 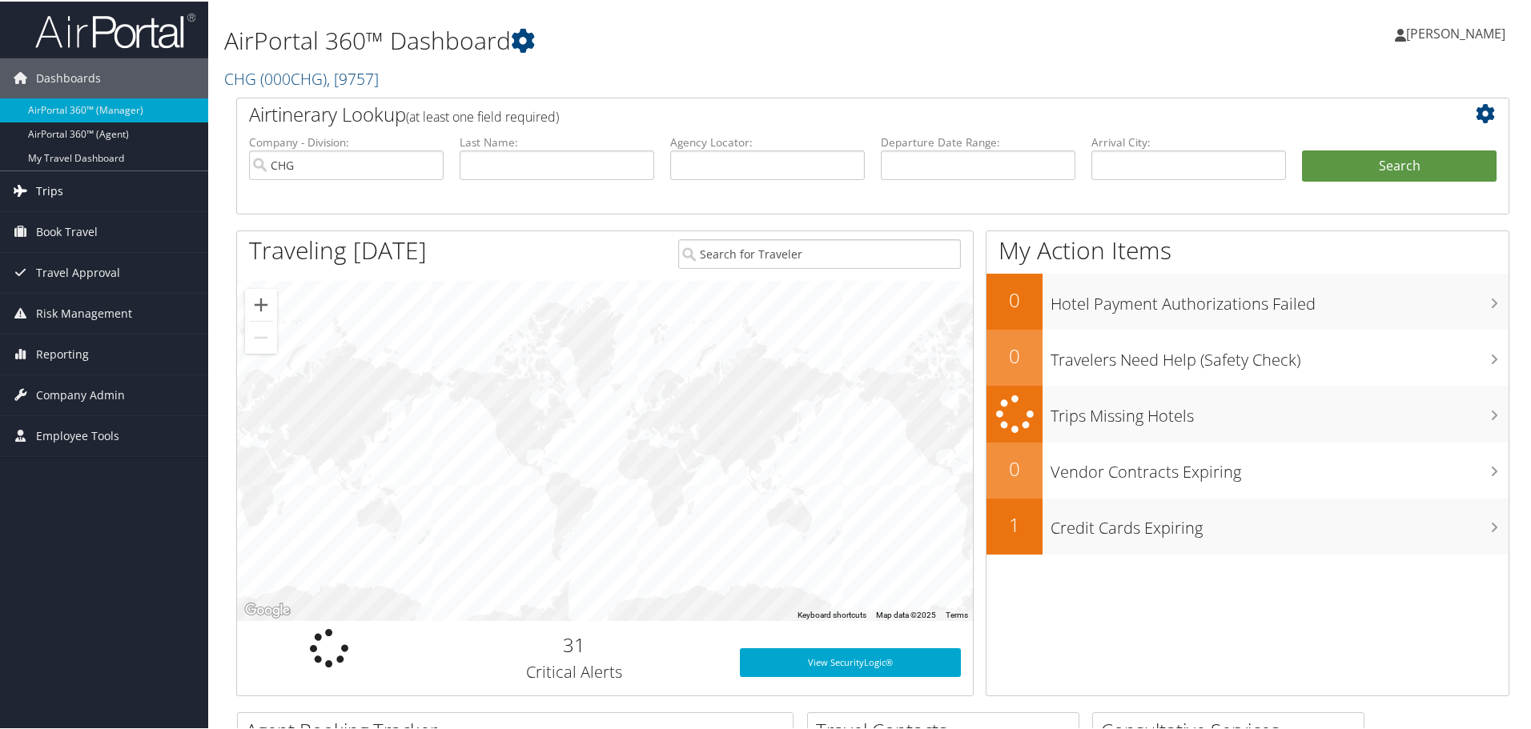 What do you see at coordinates (1398, 165) in the screenshot?
I see `button: Search` at bounding box center [1398, 165].